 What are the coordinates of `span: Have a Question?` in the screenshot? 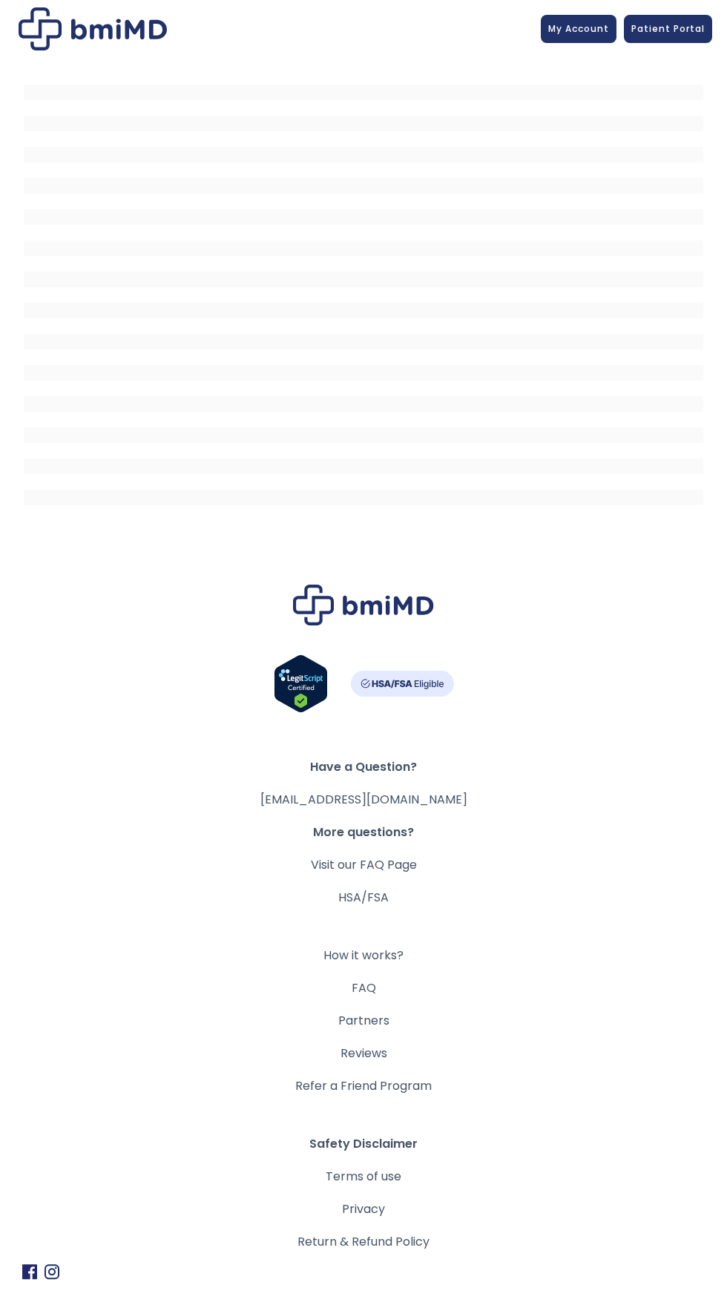 It's located at (364, 767).